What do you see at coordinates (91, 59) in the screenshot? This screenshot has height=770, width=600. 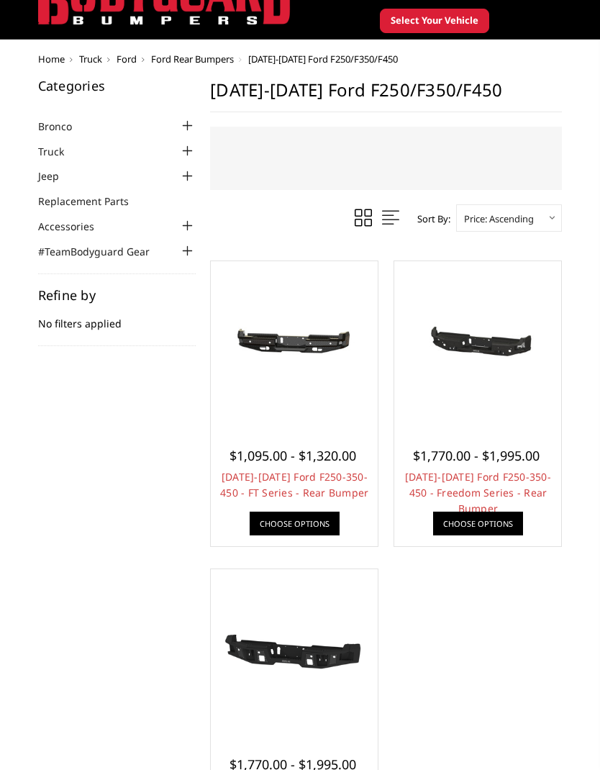 I see `span: Truck` at bounding box center [91, 59].